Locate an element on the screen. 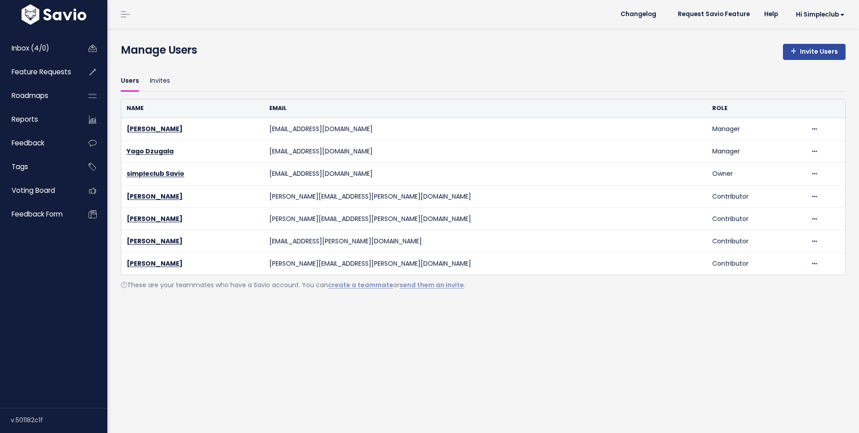  a: send them an invite is located at coordinates (432, 285).